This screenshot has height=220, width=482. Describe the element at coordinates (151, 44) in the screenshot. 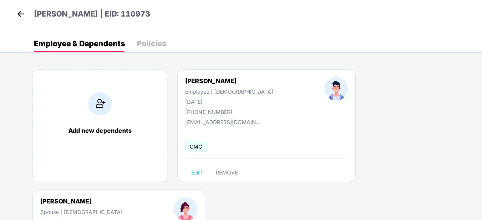

I see `div: Policies` at that location.